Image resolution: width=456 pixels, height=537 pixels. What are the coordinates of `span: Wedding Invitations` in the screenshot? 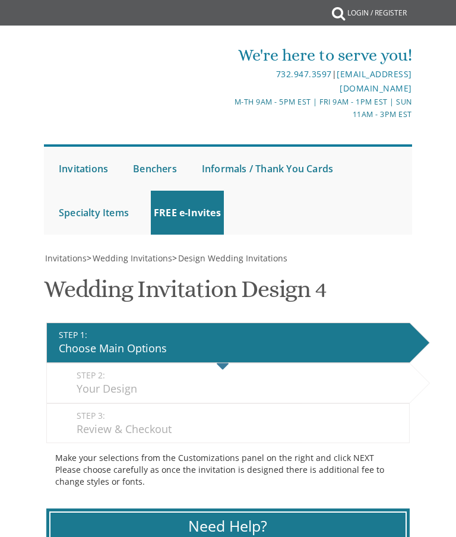 It's located at (133, 258).